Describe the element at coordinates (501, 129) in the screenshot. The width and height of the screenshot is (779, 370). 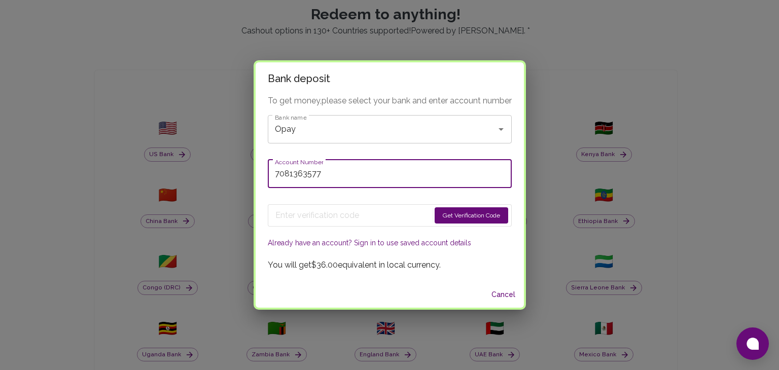
I see `button: Open` at that location.